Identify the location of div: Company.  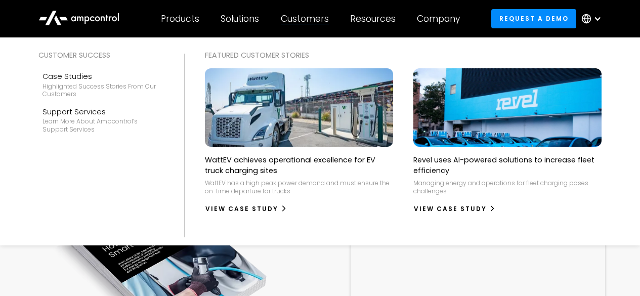
(438, 19).